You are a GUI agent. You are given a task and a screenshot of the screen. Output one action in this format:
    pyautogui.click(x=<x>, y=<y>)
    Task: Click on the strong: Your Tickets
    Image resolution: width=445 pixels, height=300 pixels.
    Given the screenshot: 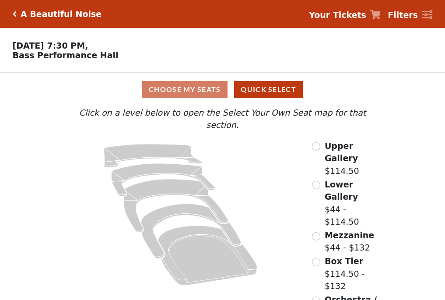 What is the action you would take?
    pyautogui.click(x=338, y=15)
    